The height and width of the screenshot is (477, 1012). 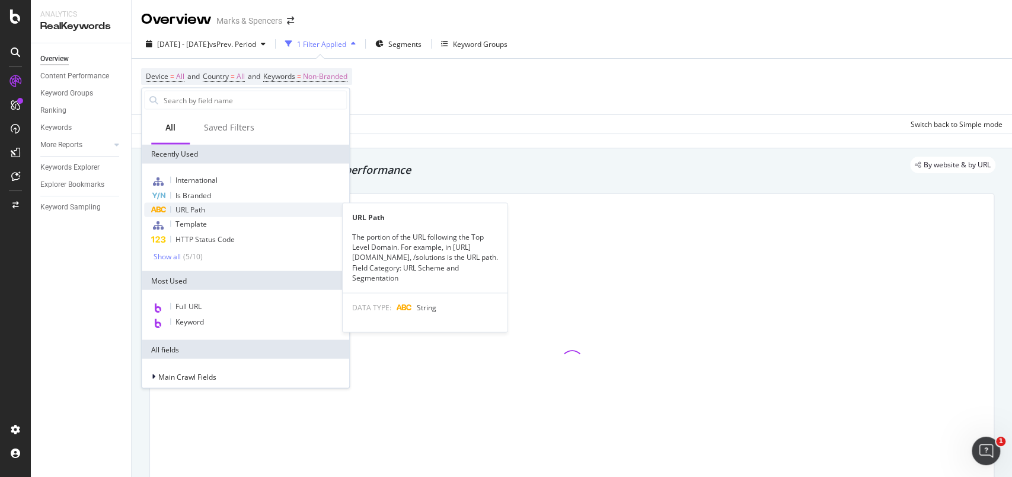 I want to click on a: Keywords Explorer, so click(x=81, y=167).